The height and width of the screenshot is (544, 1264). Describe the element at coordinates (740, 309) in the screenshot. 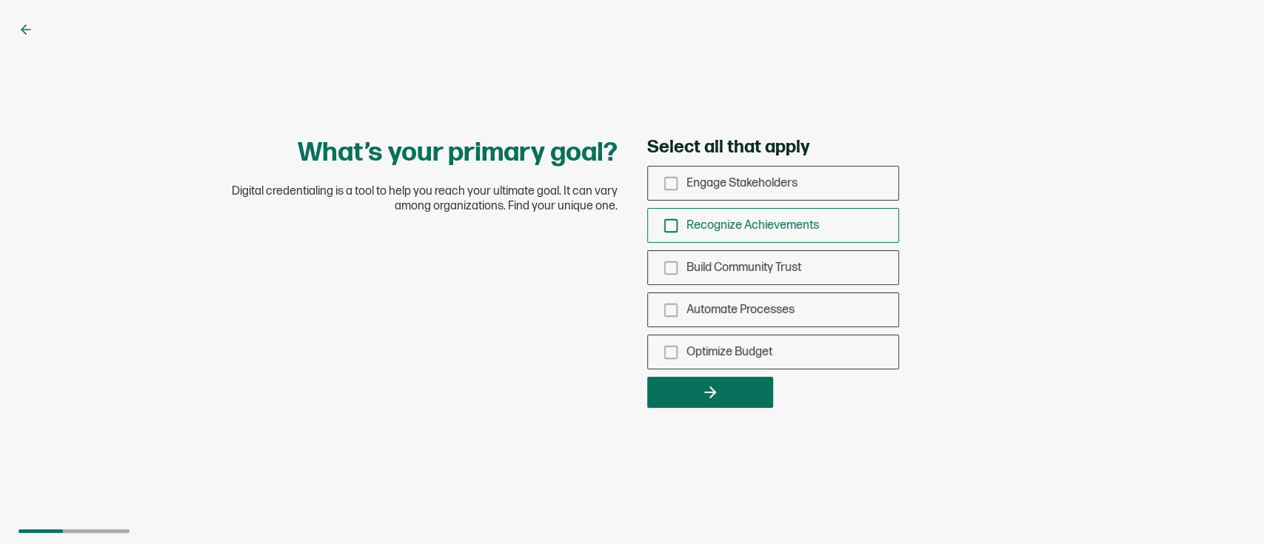

I see `span: Automate Processes` at that location.